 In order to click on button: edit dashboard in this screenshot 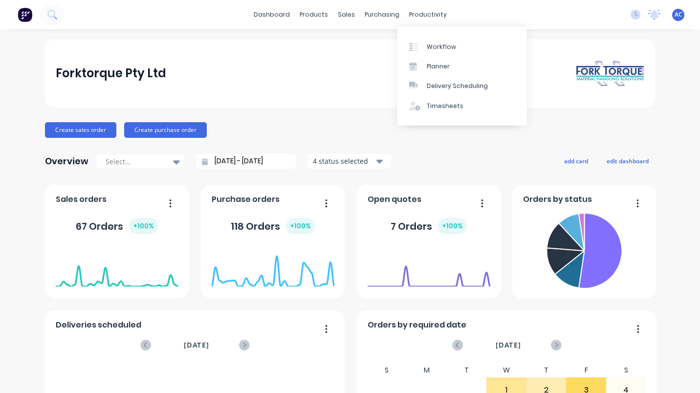, I will do `click(627, 161)`.